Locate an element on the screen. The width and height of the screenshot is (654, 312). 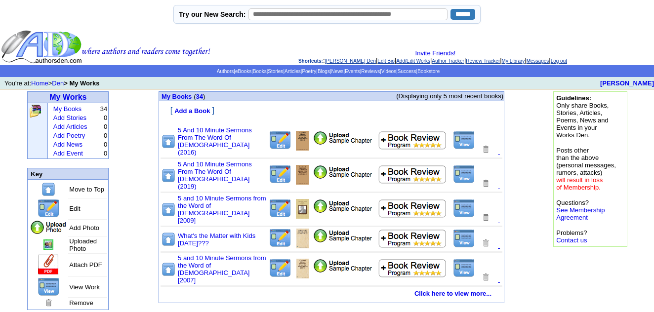
img: View this Page is located at coordinates (48, 287).